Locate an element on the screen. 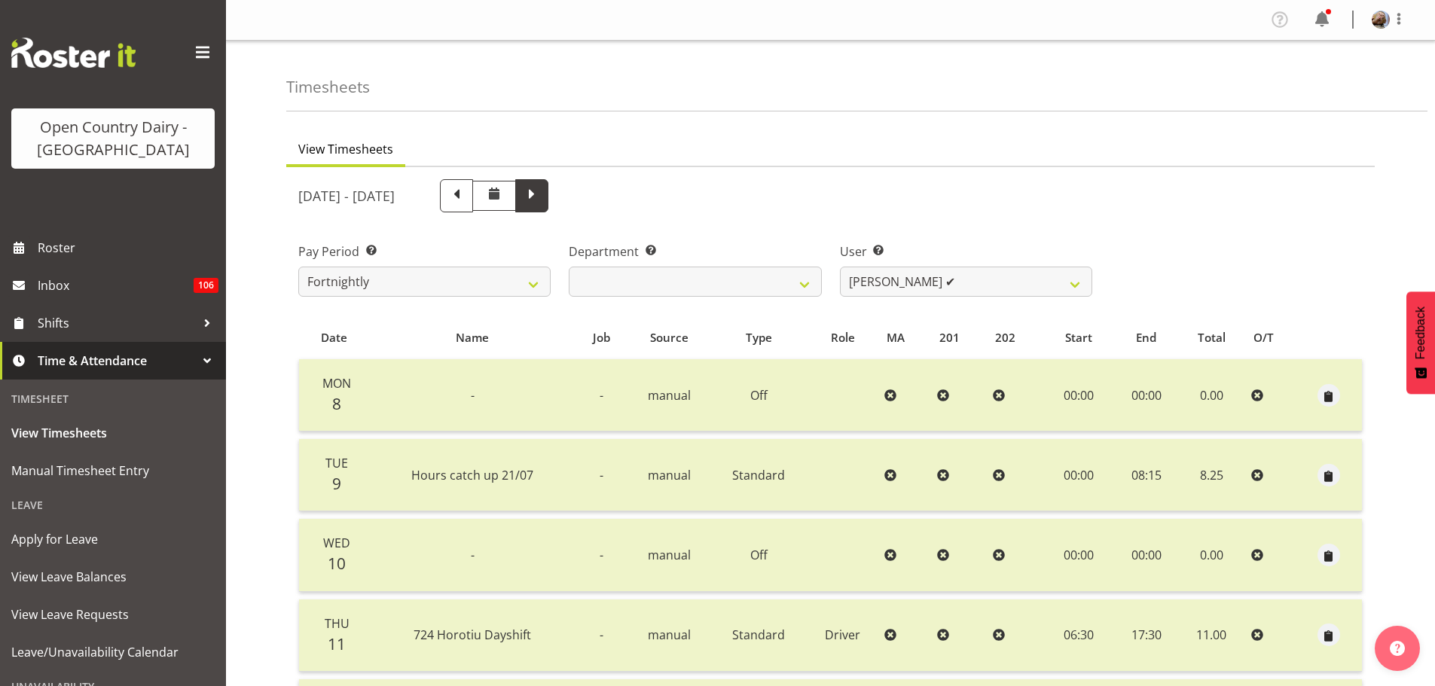  h4: Timesheets is located at coordinates (328, 87).